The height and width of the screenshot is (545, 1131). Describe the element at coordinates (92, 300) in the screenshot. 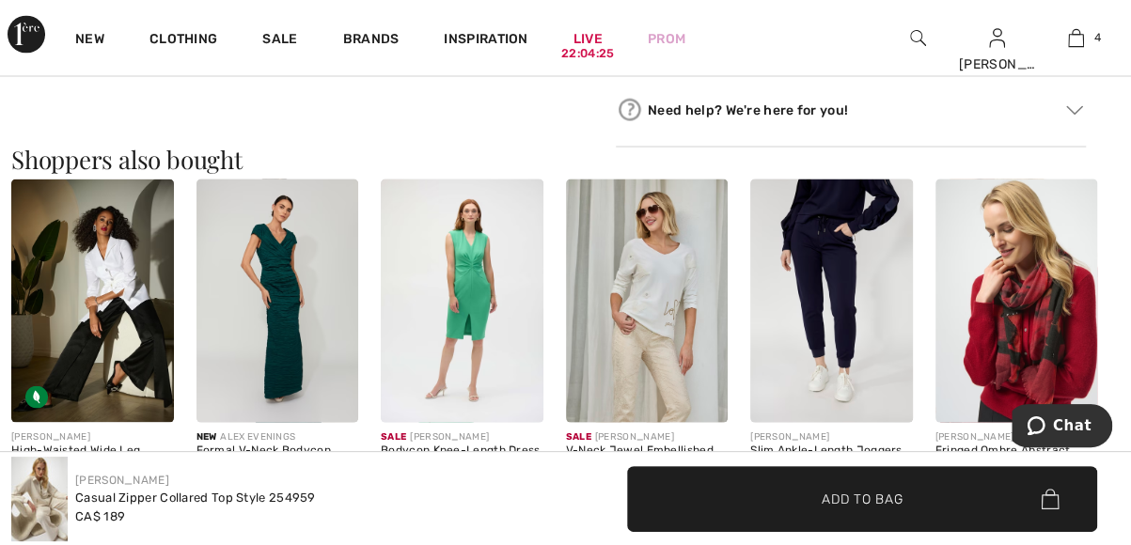

I see `img: High-Waisted Wide Leg Trousers Style 253788` at that location.